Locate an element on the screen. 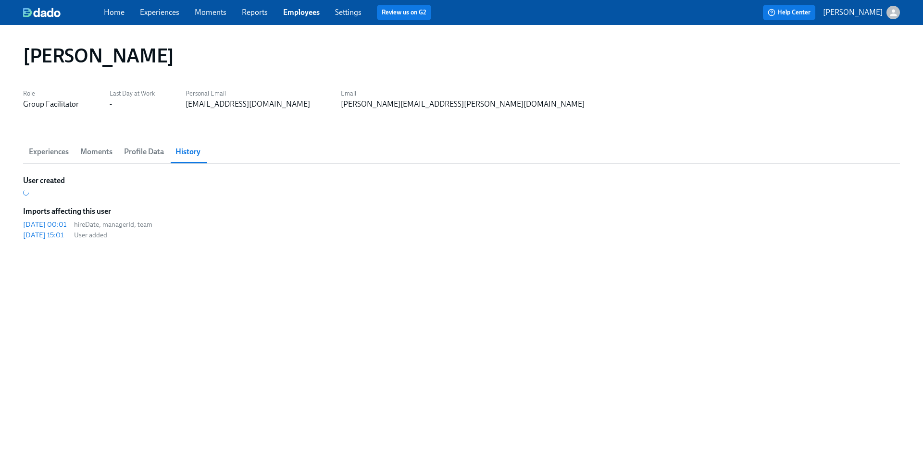 The height and width of the screenshot is (454, 923). span: User added is located at coordinates (113, 235).